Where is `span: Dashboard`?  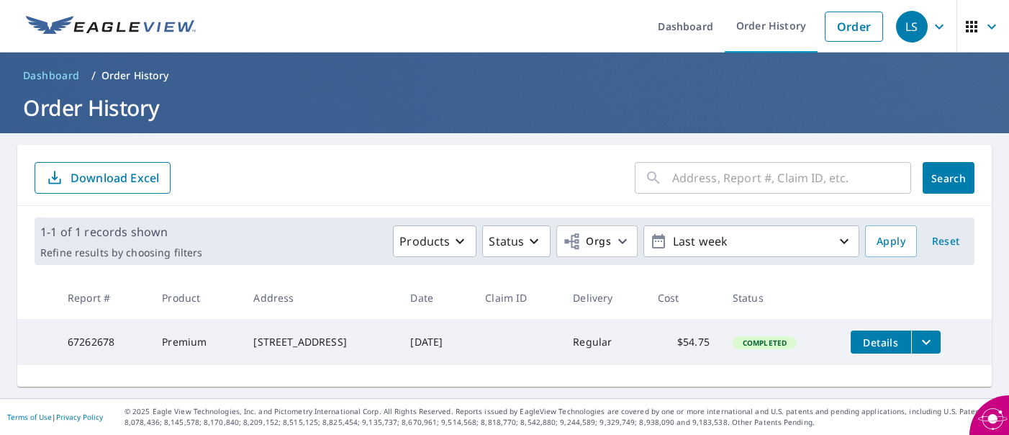 span: Dashboard is located at coordinates (51, 76).